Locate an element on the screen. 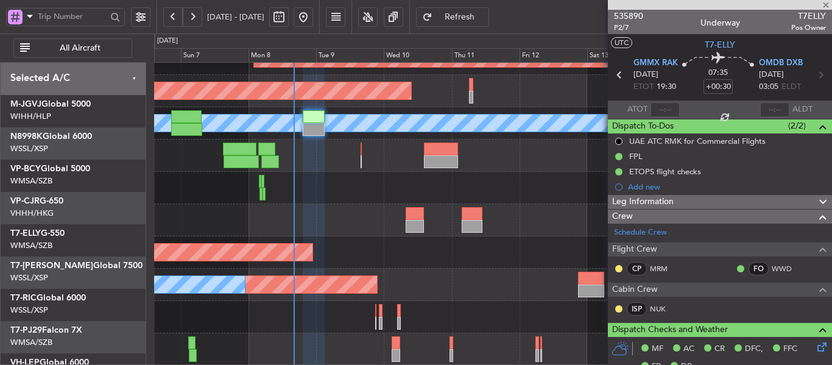  a: WIHH/HLP is located at coordinates (30, 116).